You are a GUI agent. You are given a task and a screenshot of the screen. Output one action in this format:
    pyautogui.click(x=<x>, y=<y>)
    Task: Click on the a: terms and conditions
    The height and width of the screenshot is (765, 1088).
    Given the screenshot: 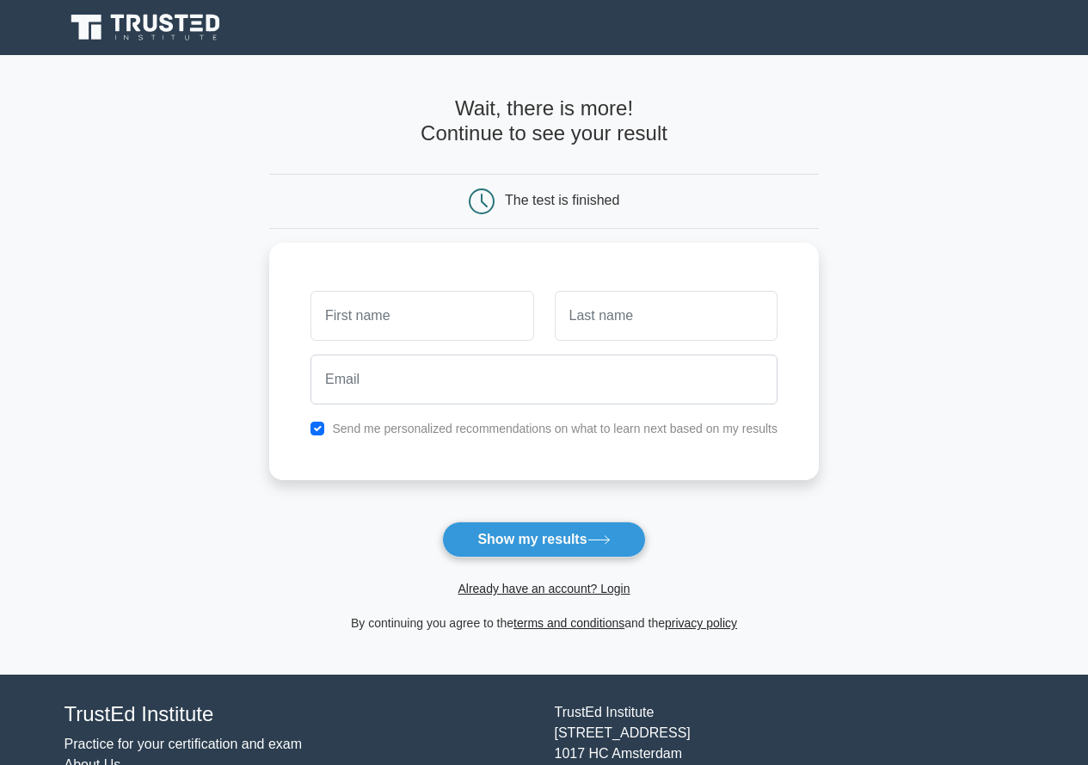 What is the action you would take?
    pyautogui.click(x=569, y=623)
    